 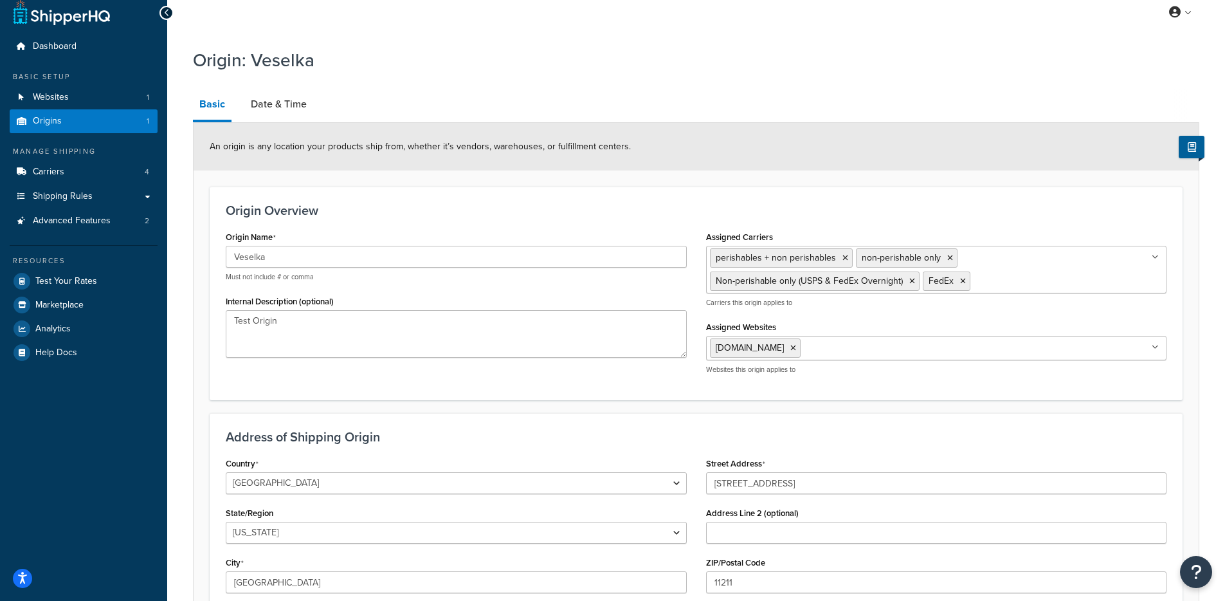 I want to click on label: Origin Name, so click(x=251, y=237).